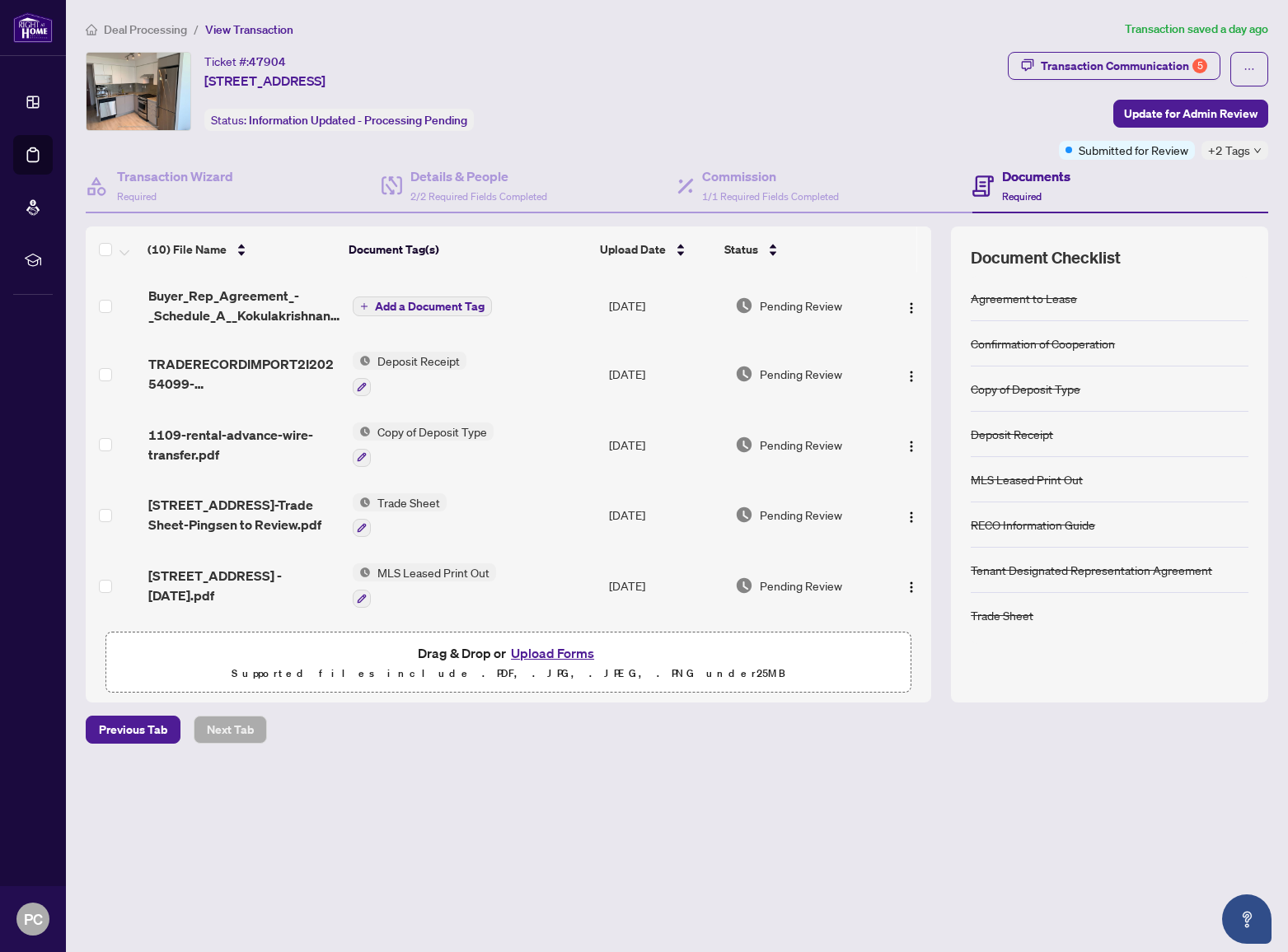  Describe the element at coordinates (1027, 479) in the screenshot. I see `div: MLS Leased Print Out` at that location.